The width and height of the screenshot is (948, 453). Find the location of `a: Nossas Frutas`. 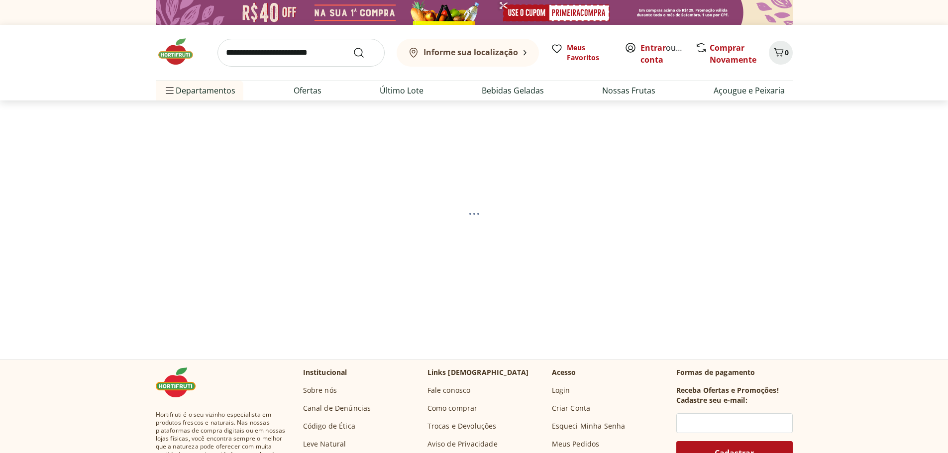

a: Nossas Frutas is located at coordinates (628, 91).